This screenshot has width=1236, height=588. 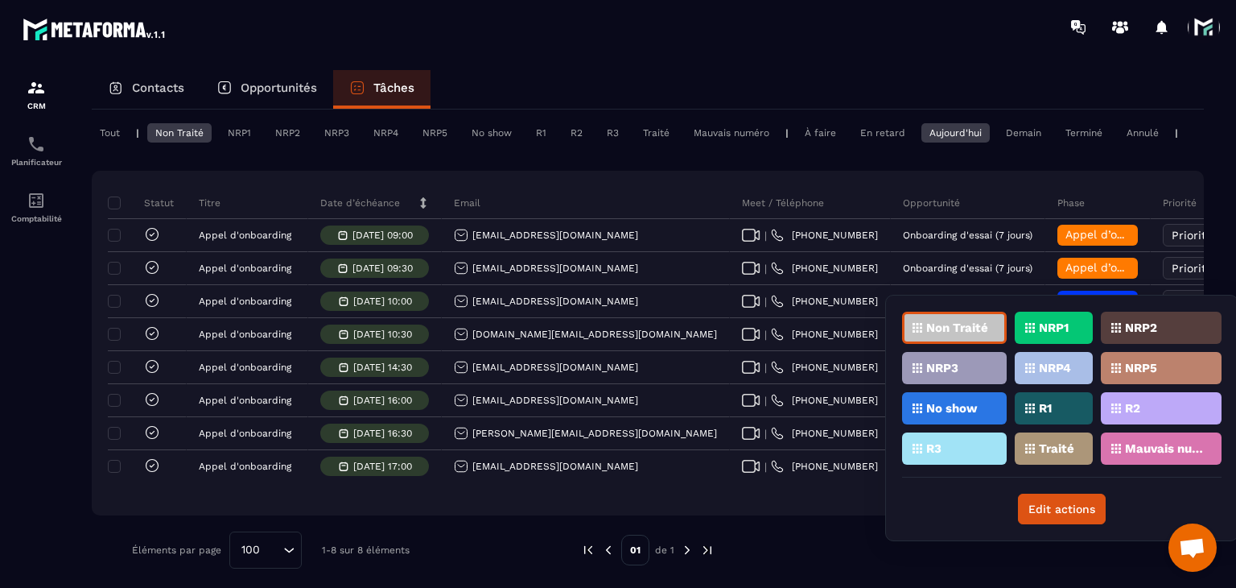 What do you see at coordinates (1084, 133) in the screenshot?
I see `div: Terminé` at bounding box center [1084, 133].